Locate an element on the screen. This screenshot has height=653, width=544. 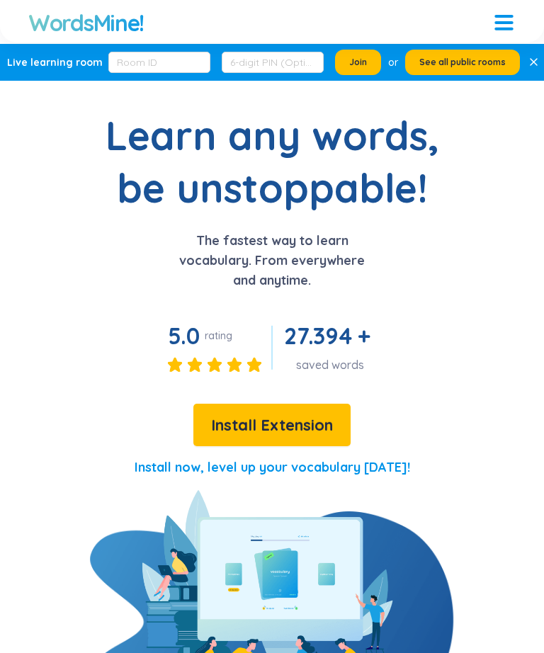
div: saved words is located at coordinates (329, 365).